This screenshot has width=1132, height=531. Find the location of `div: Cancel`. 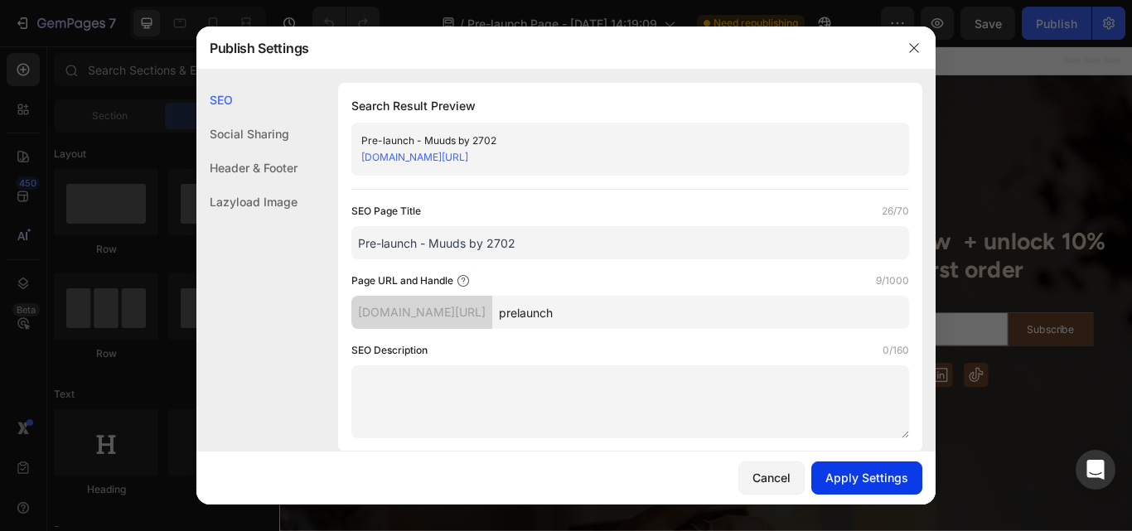

div: Cancel is located at coordinates (771, 477).